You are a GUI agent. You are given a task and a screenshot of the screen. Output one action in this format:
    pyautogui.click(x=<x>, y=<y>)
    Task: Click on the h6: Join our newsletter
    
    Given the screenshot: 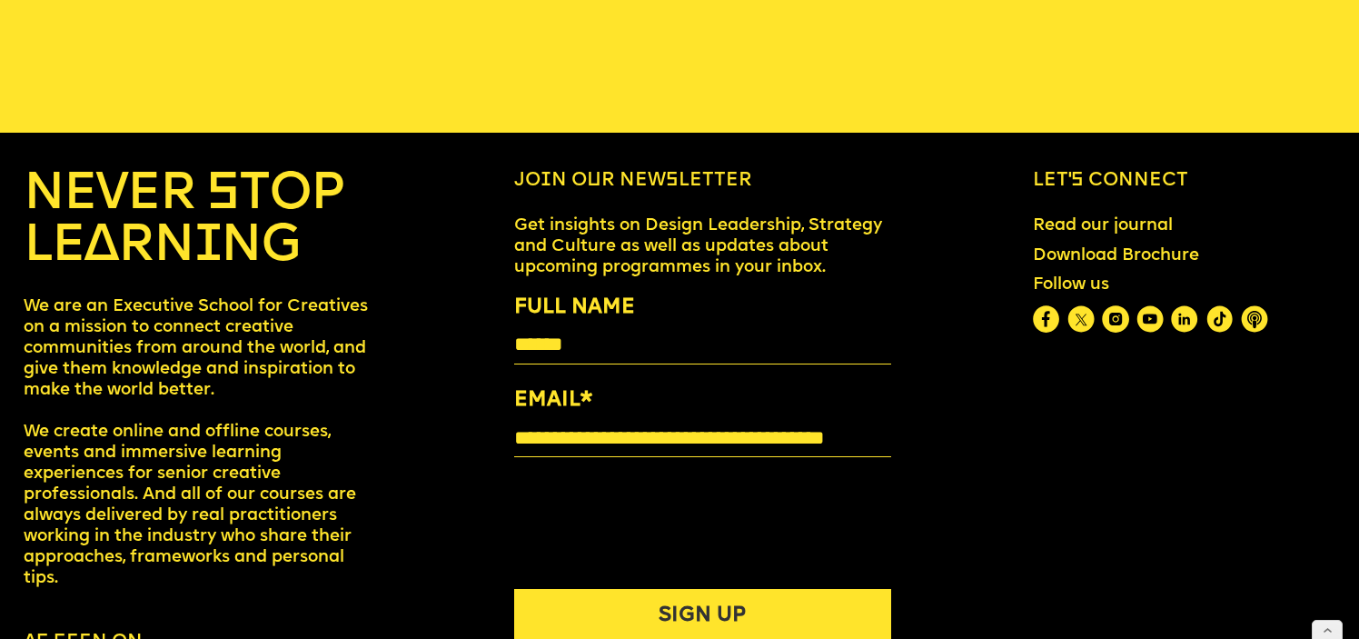 What is the action you would take?
    pyautogui.click(x=702, y=181)
    